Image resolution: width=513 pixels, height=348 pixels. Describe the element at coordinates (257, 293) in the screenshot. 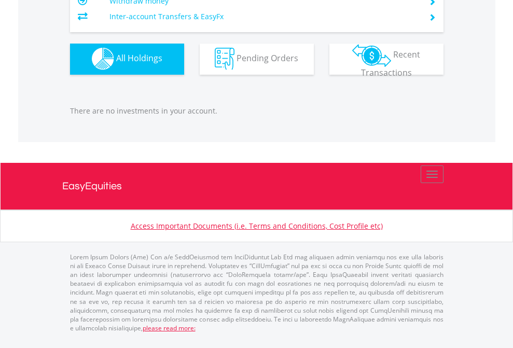

I see `p: Lorem Ipsum Dolors (Ame) Con a/e SeddOeiusmod tem InciDiduntut Lab Etd mag aliquaen admin veniamq...` at that location.